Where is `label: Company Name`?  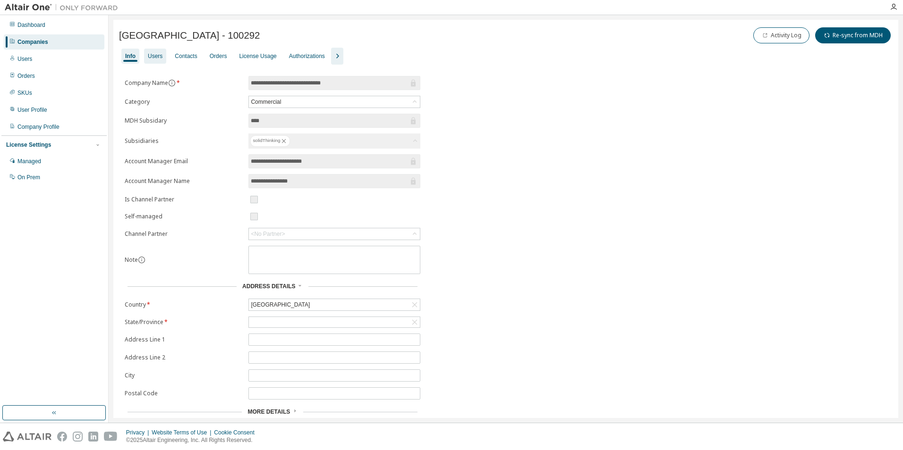
label: Company Name is located at coordinates (184, 83).